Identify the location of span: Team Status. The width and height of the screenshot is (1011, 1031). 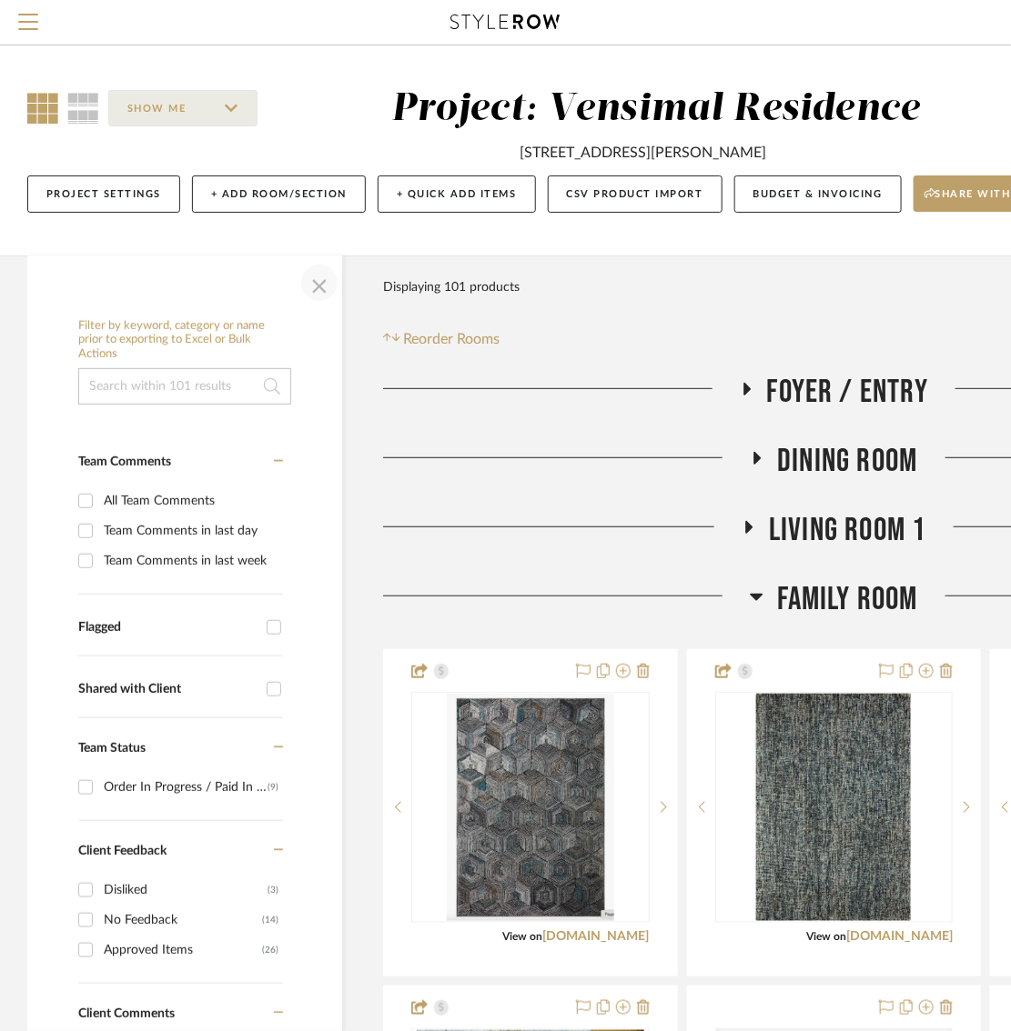
(112, 749).